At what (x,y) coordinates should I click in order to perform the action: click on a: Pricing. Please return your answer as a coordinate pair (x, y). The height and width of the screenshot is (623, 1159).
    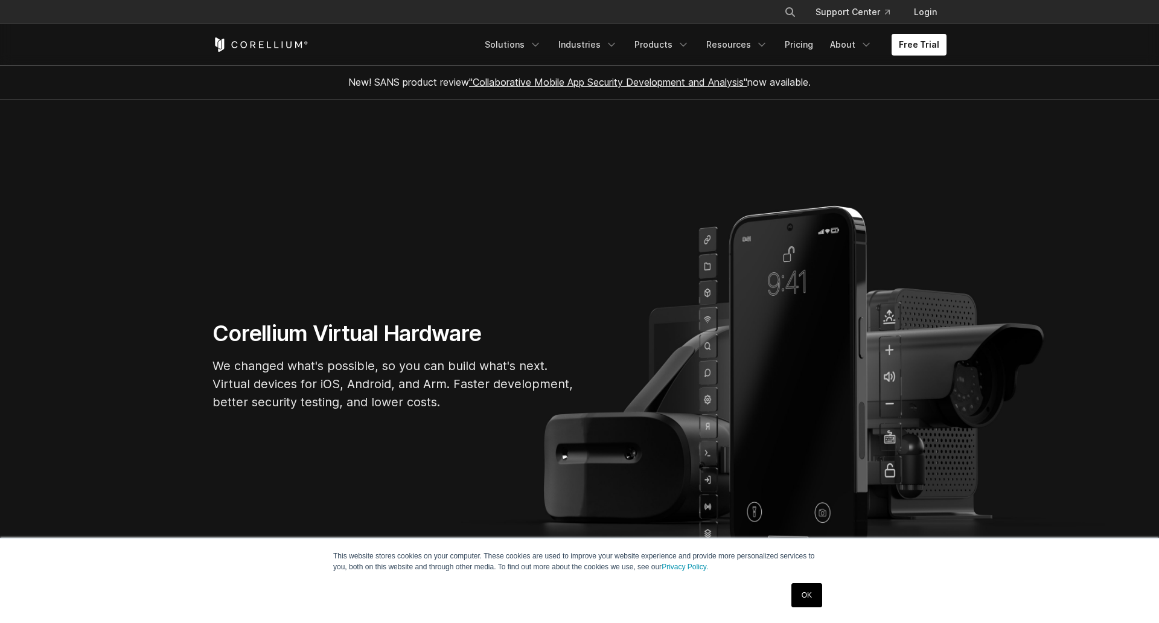
    Looking at the image, I should click on (799, 45).